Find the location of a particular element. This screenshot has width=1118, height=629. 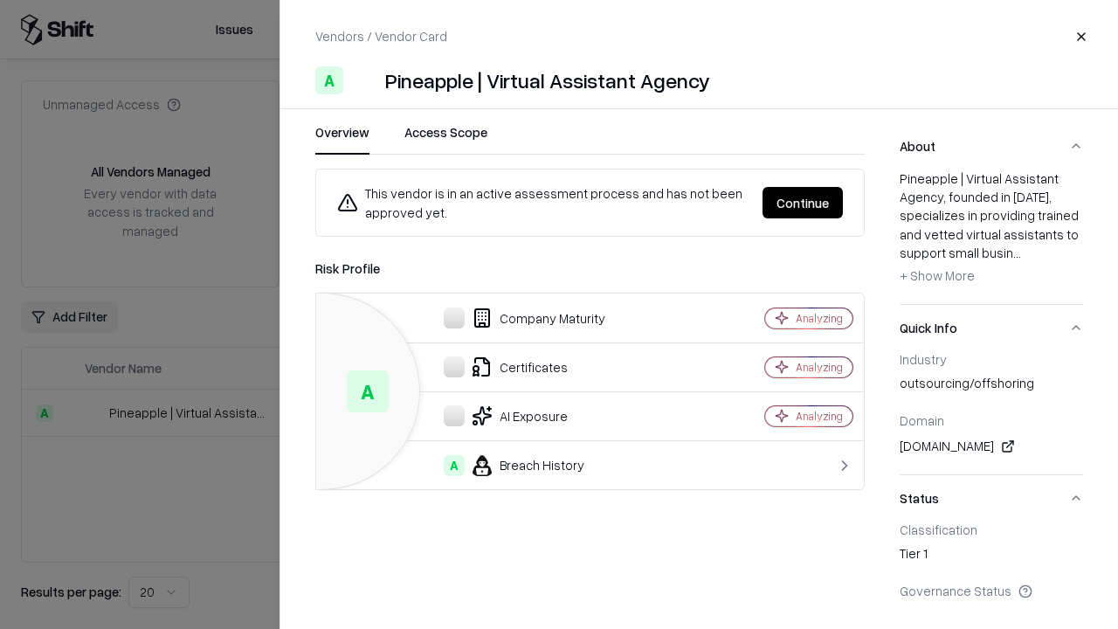

div: Risk Profile is located at coordinates (590, 268).